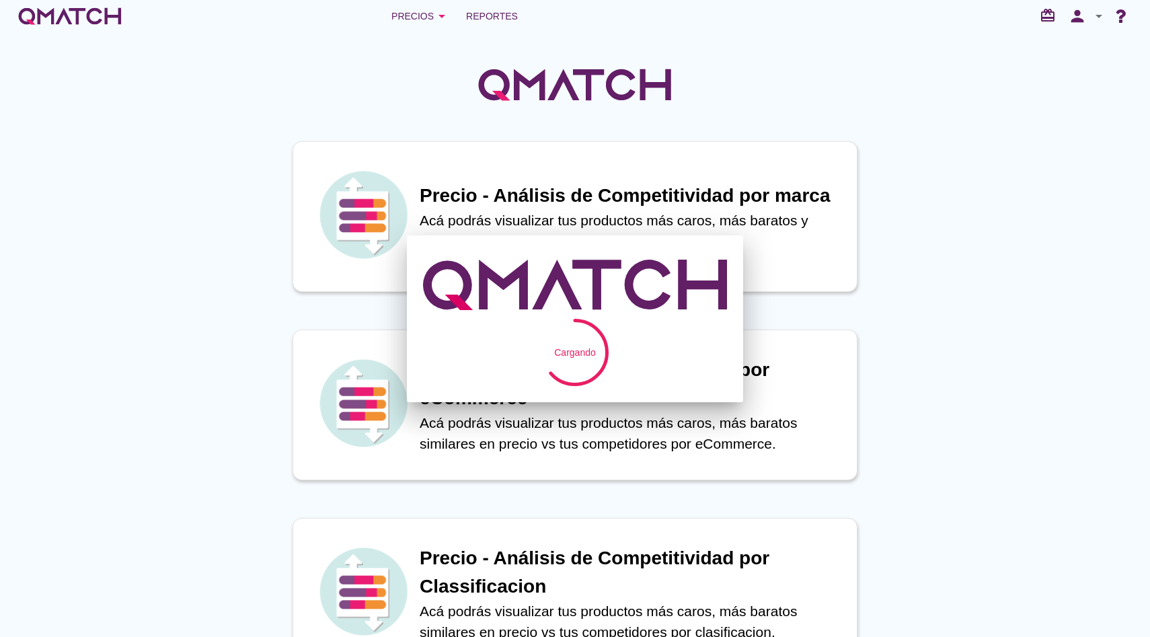 This screenshot has height=637, width=1150. What do you see at coordinates (631, 572) in the screenshot?
I see `h1: Precio - Análisis de Competitividad por Classificacion` at bounding box center [631, 572].